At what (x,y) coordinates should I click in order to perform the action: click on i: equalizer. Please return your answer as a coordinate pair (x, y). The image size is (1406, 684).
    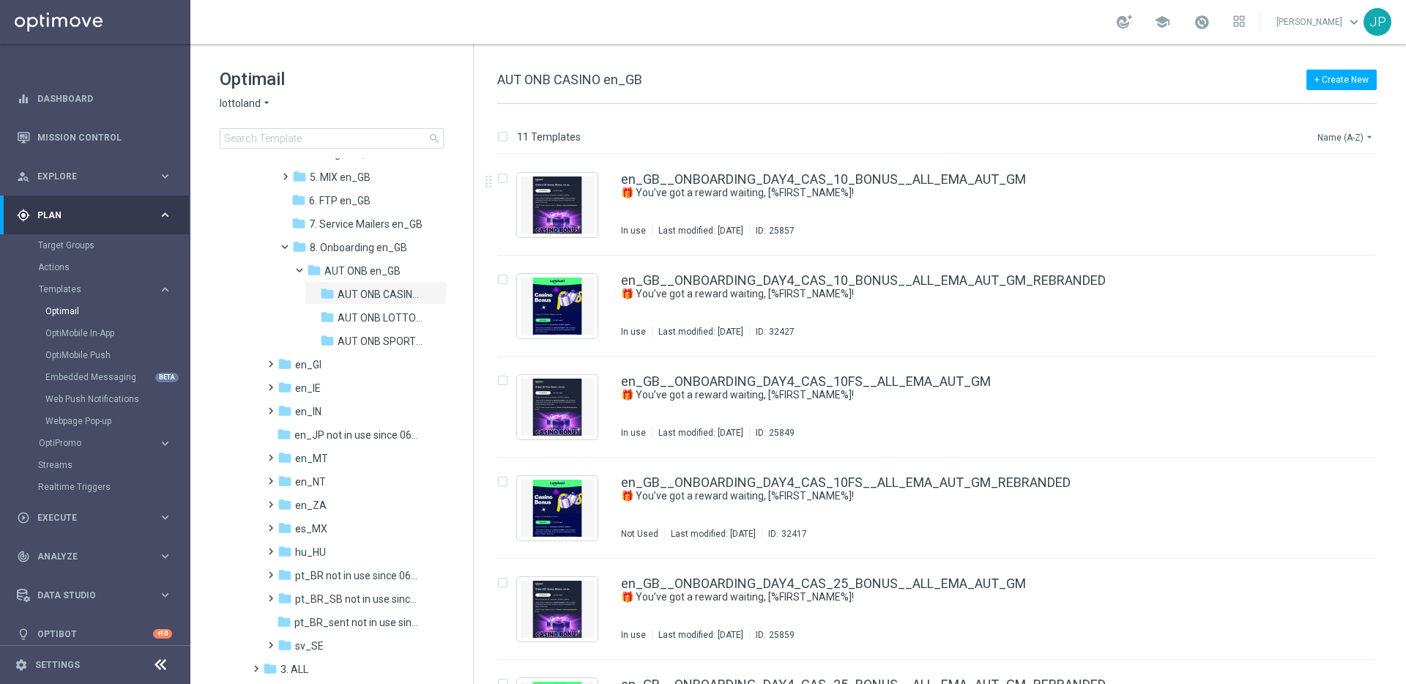
    Looking at the image, I should click on (23, 99).